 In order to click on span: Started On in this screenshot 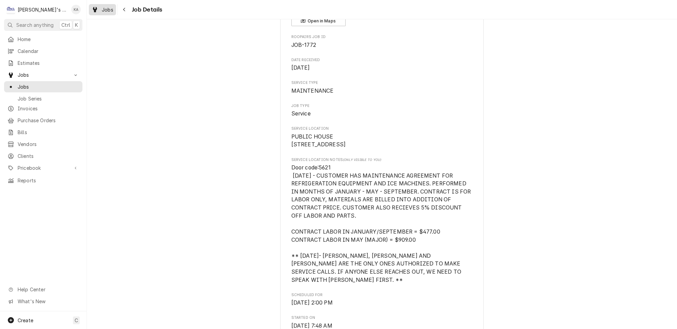, I will do `click(382, 318)`.